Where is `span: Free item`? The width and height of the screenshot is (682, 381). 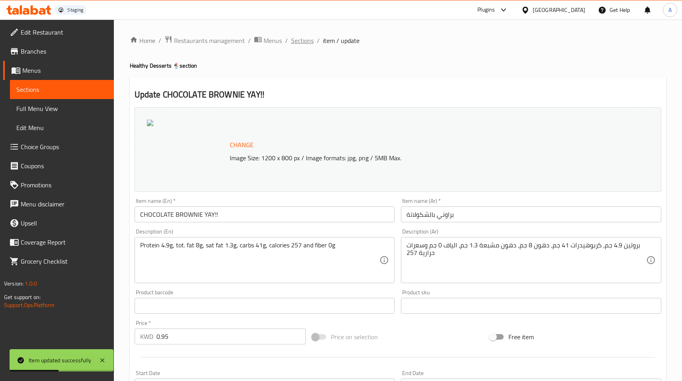
span: Free item is located at coordinates (521, 337).